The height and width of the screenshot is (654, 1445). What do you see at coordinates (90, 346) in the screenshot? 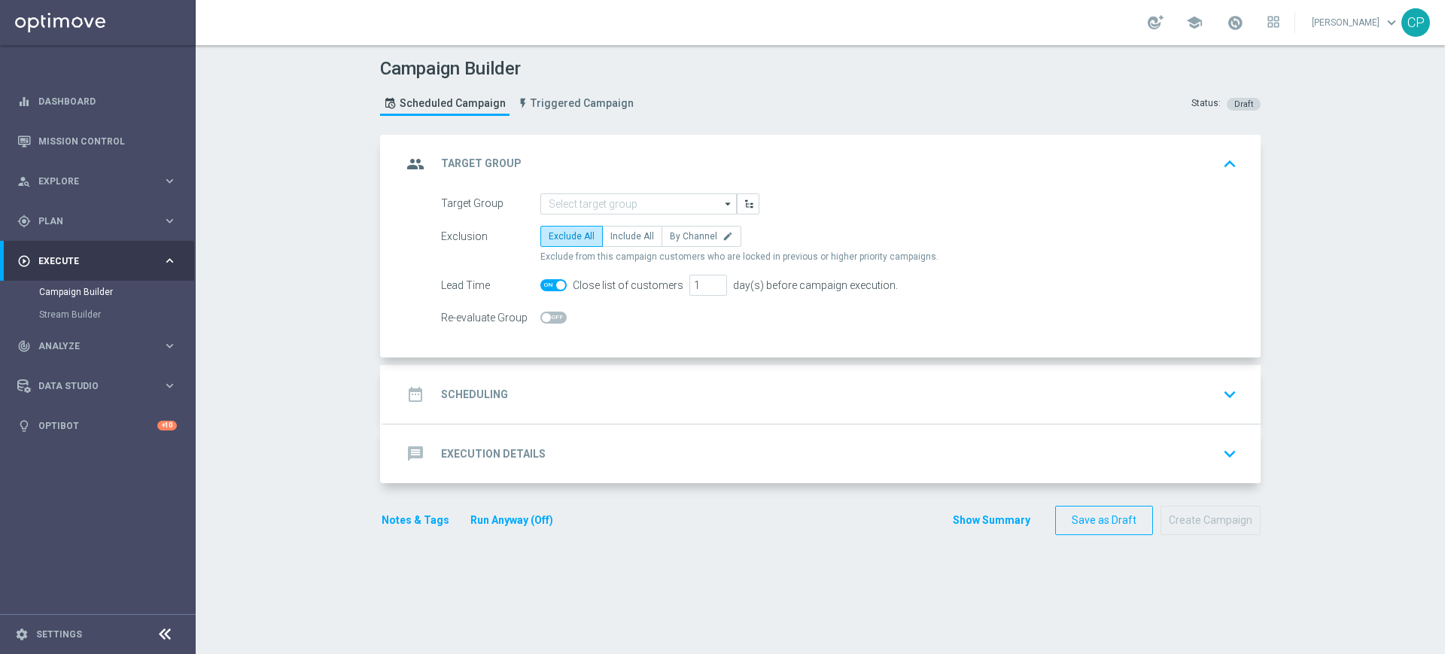
I see `div: Analyze` at bounding box center [90, 346].